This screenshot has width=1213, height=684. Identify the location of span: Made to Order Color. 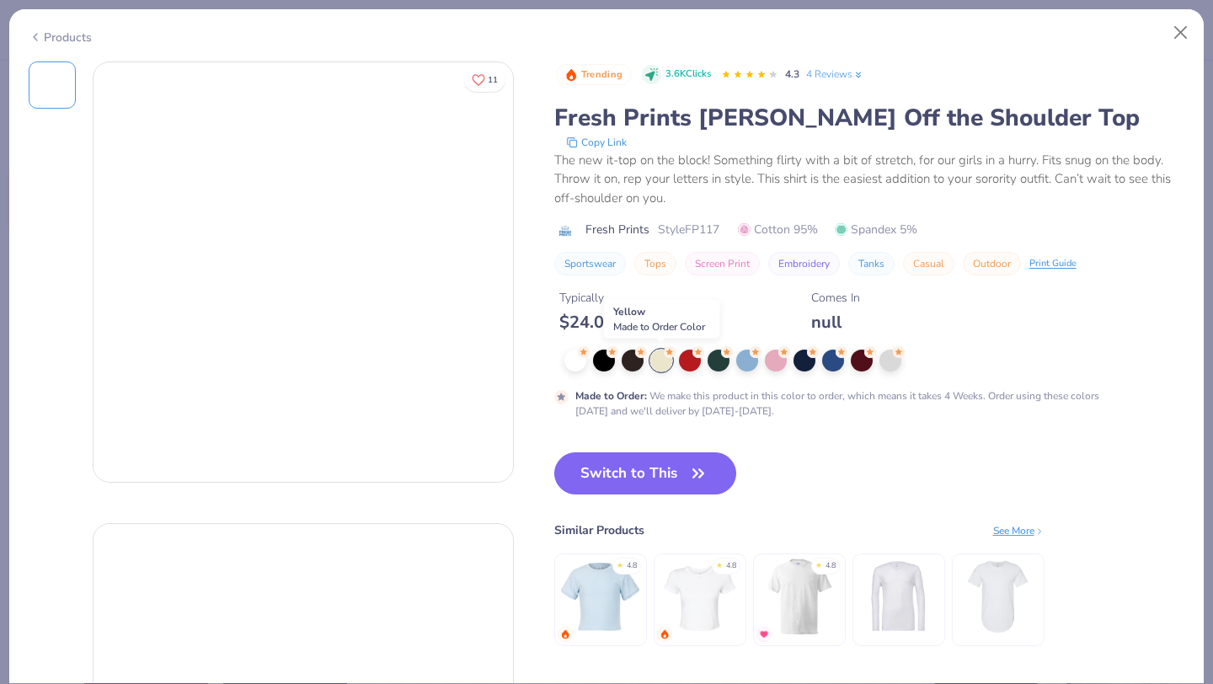
(659, 327).